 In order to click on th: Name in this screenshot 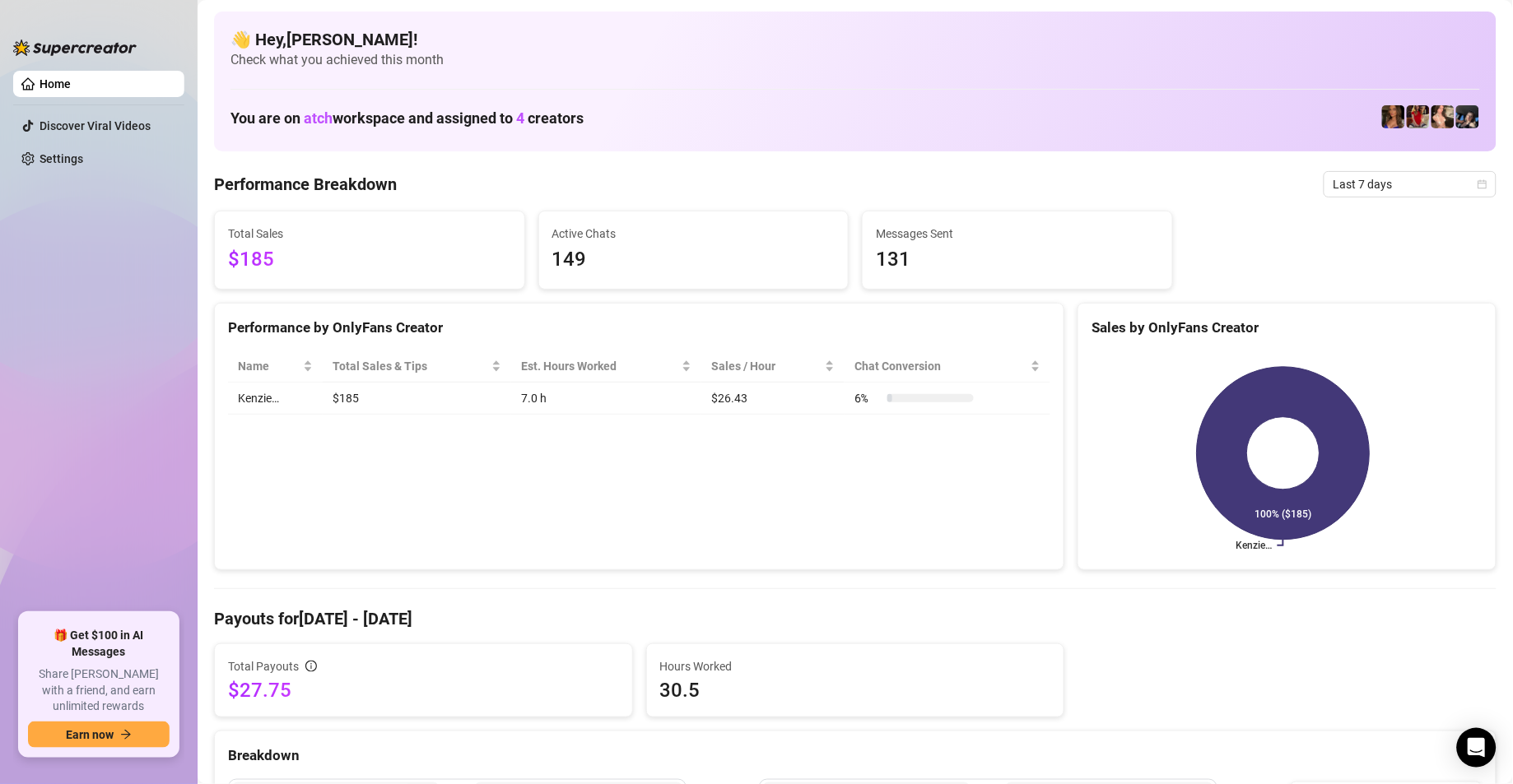, I will do `click(275, 366)`.